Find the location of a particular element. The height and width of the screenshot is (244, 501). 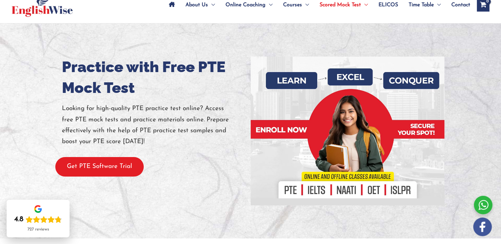

img: white-facebook.png is located at coordinates (482, 227).